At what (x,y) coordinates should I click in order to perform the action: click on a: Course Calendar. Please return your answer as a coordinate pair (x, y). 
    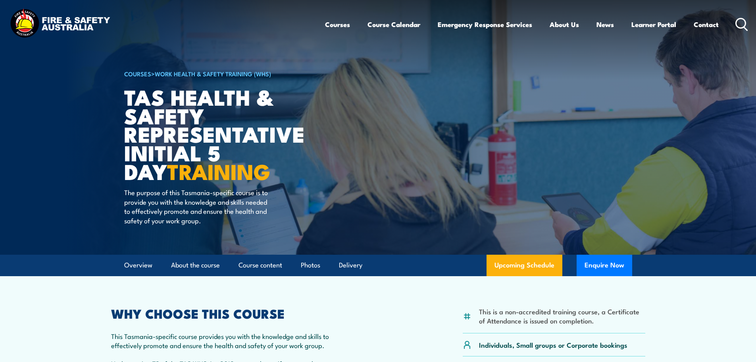
    Looking at the image, I should click on (394, 24).